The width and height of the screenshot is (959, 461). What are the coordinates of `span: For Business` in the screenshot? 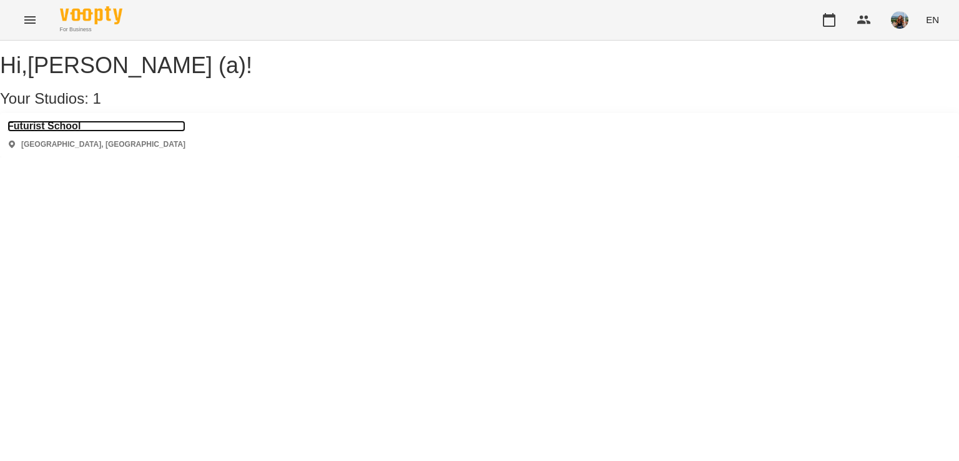 It's located at (91, 29).